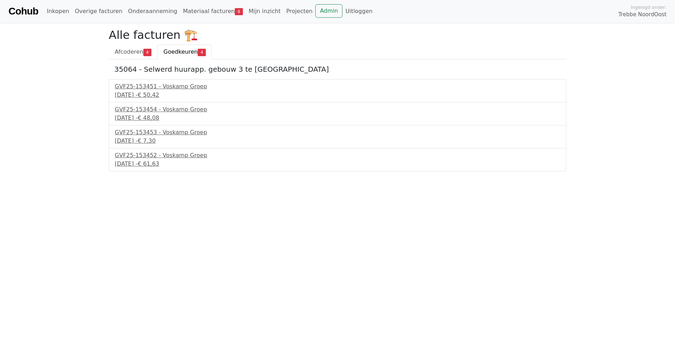 The height and width of the screenshot is (337, 675). What do you see at coordinates (359, 11) in the screenshot?
I see `a: Uitloggen` at bounding box center [359, 11].